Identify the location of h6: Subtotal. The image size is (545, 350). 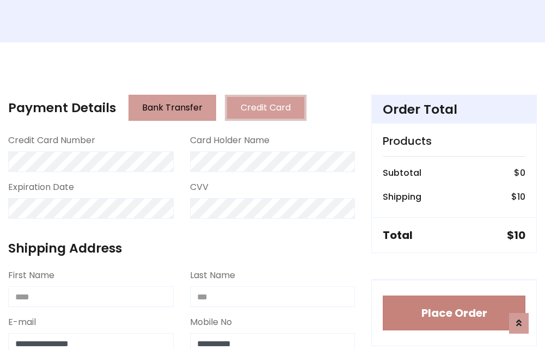
(402, 173).